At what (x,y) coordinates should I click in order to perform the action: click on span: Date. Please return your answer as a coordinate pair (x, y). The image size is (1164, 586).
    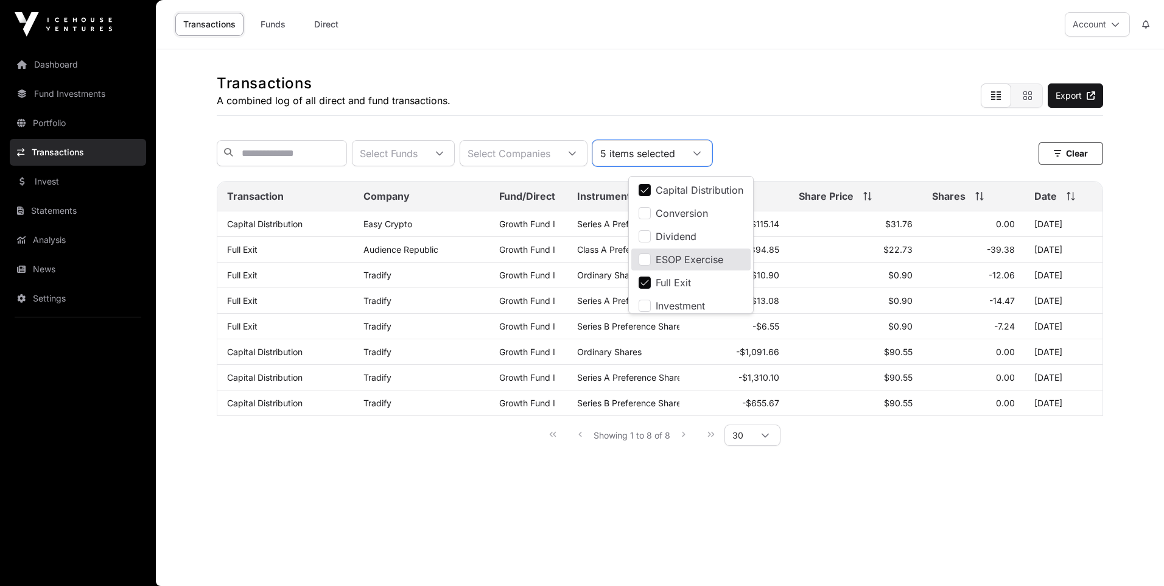
    Looking at the image, I should click on (1045, 196).